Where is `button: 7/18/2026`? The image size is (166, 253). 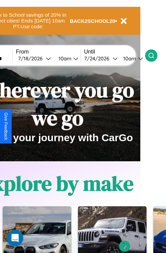
button: 7/18/2026 is located at coordinates (34, 58).